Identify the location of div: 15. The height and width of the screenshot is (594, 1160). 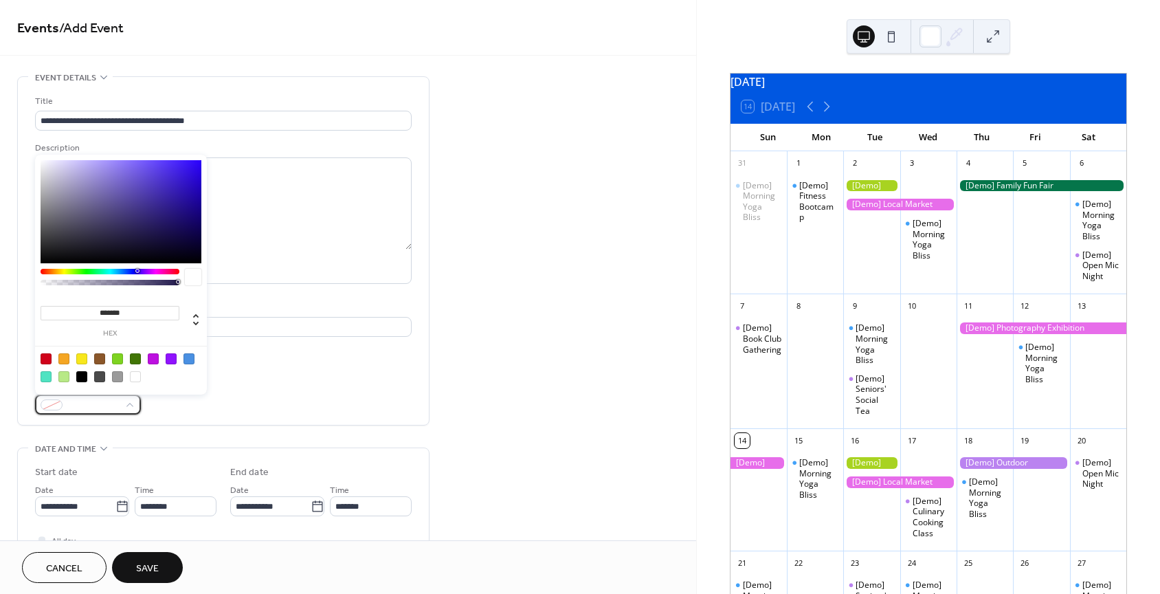
(798, 440).